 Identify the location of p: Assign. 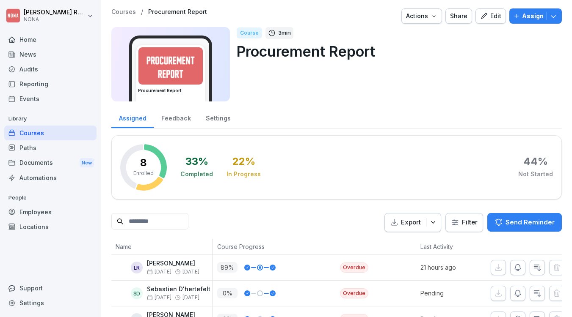
(532, 16).